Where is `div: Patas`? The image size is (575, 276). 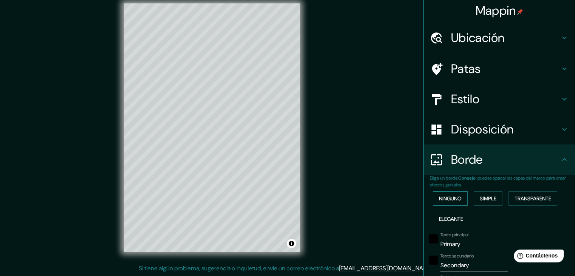 div: Patas is located at coordinates (499, 69).